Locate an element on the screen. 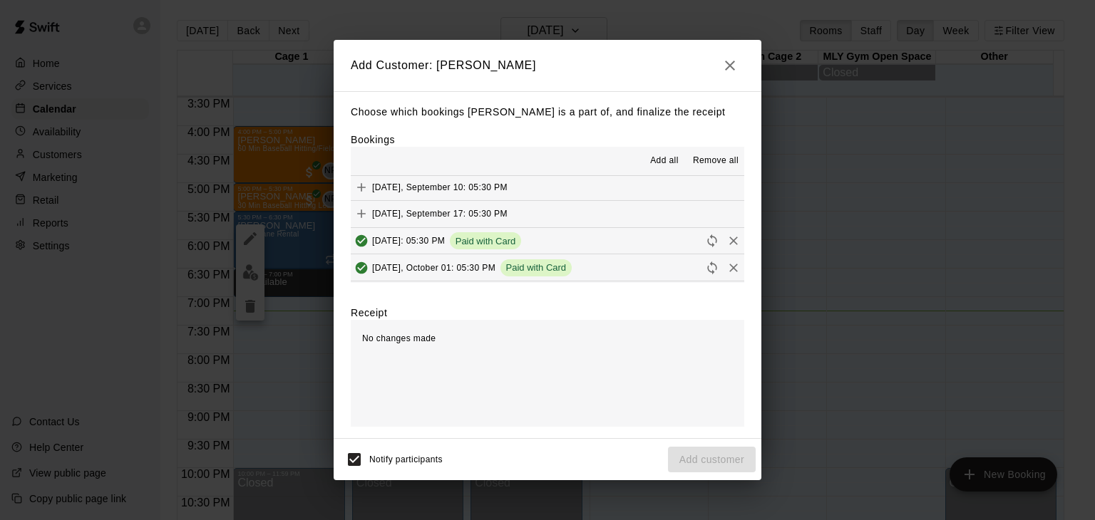 The height and width of the screenshot is (520, 1095). span: Notify participants is located at coordinates (406, 460).